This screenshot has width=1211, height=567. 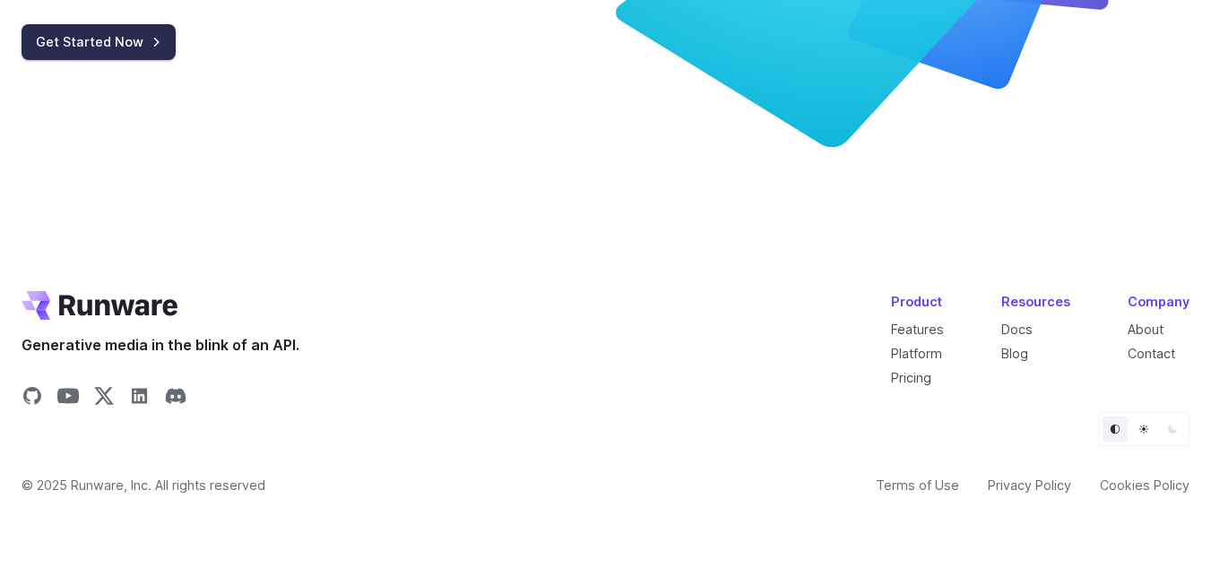 What do you see at coordinates (1029, 485) in the screenshot?
I see `a: Privacy Policy` at bounding box center [1029, 485].